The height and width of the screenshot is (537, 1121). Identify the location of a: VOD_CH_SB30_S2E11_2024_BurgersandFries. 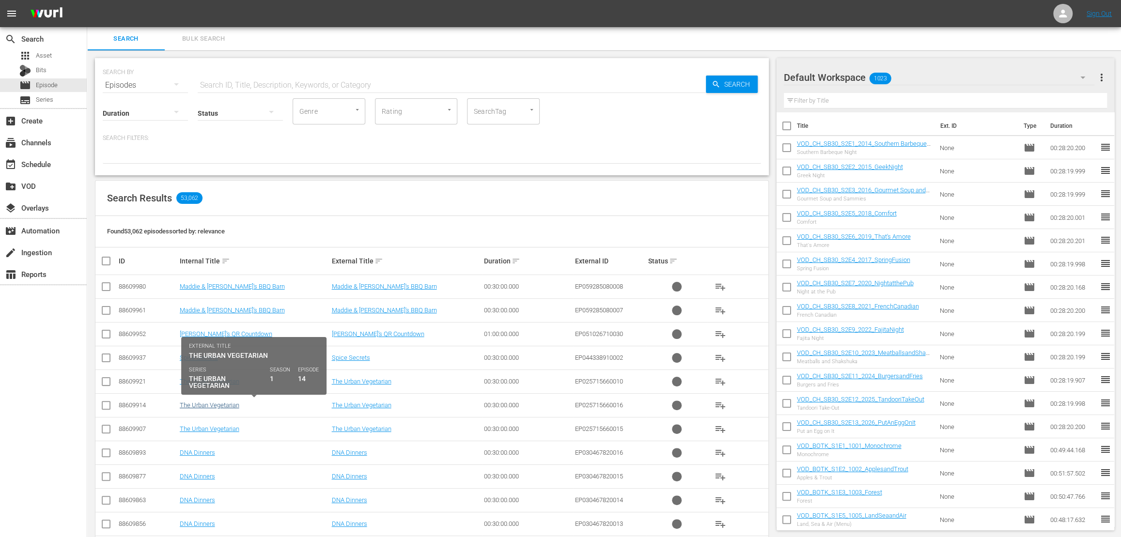
(860, 376).